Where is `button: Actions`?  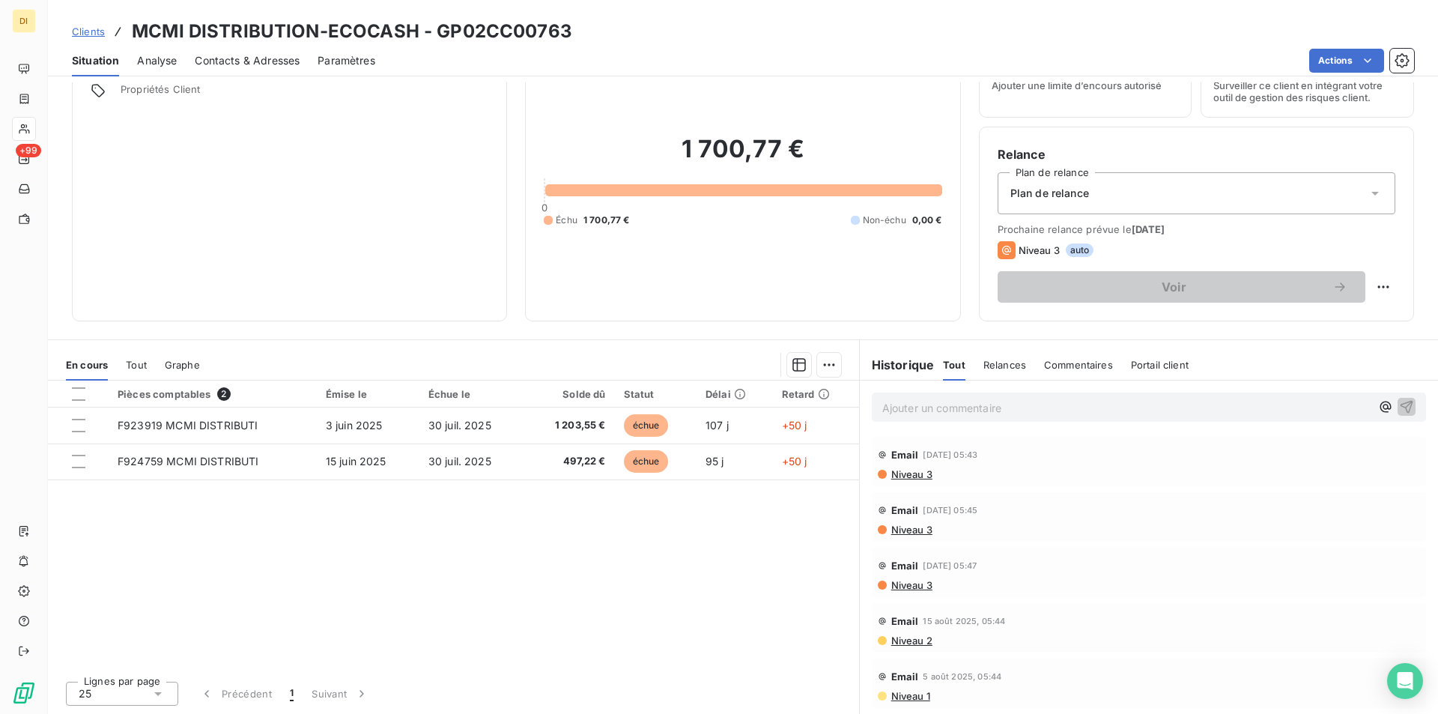
button: Actions is located at coordinates (1347, 61).